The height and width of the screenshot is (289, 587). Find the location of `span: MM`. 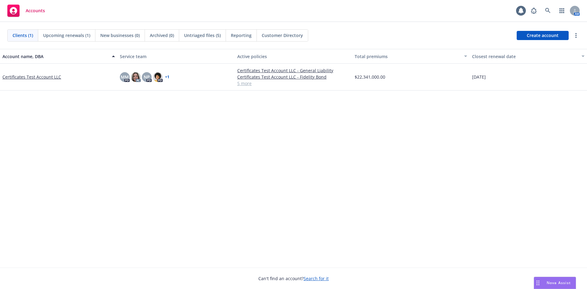

span: MM is located at coordinates (125, 77).